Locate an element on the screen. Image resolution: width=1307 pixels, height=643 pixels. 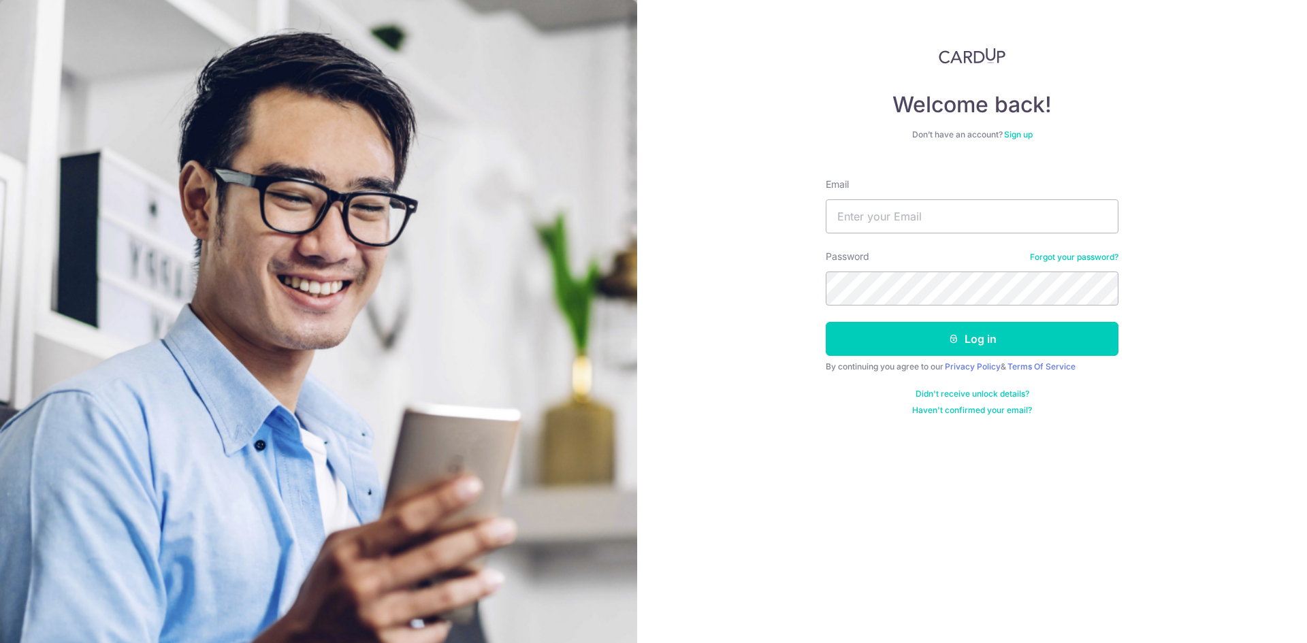
div: By continuing you agree to our & is located at coordinates (972, 367).